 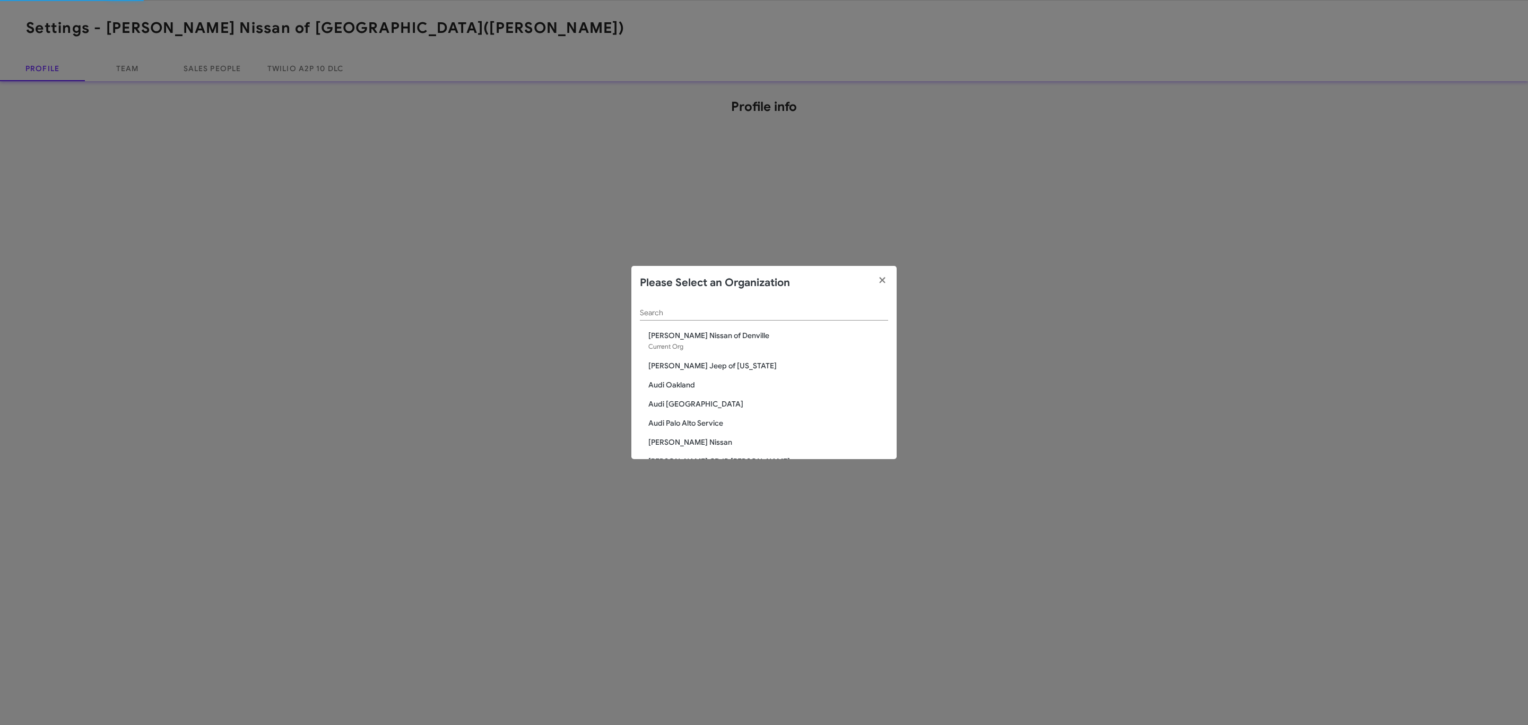 What do you see at coordinates (666, 346) in the screenshot?
I see `span: Current Org` at bounding box center [666, 346].